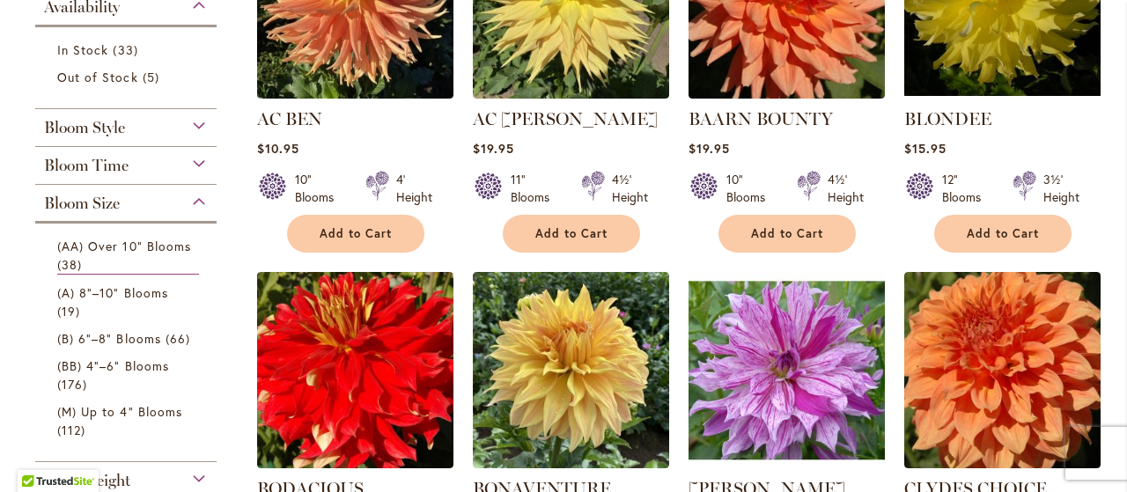 This screenshot has height=492, width=1127. Describe the element at coordinates (71, 264) in the screenshot. I see `span: 38` at that location.